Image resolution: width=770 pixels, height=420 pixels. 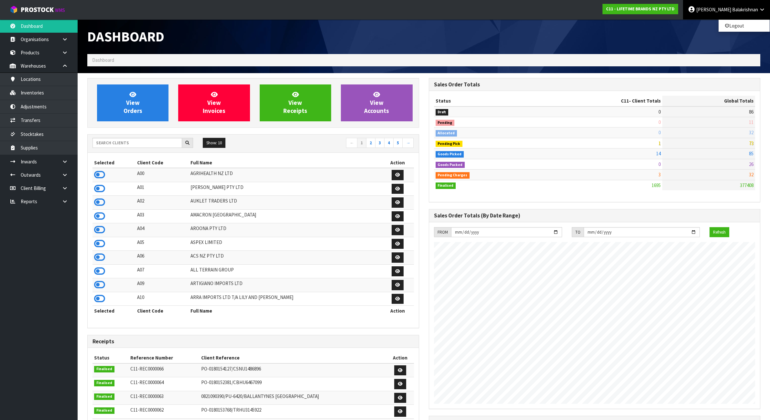 What do you see at coordinates (162, 285) in the screenshot?
I see `td: A09` at bounding box center [162, 285].